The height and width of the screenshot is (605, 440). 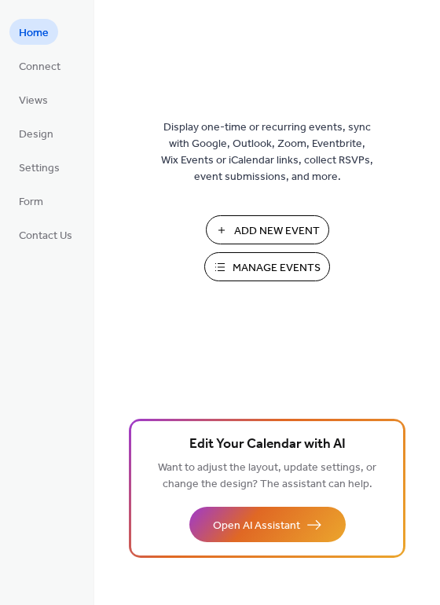 I want to click on span: Design, so click(x=36, y=134).